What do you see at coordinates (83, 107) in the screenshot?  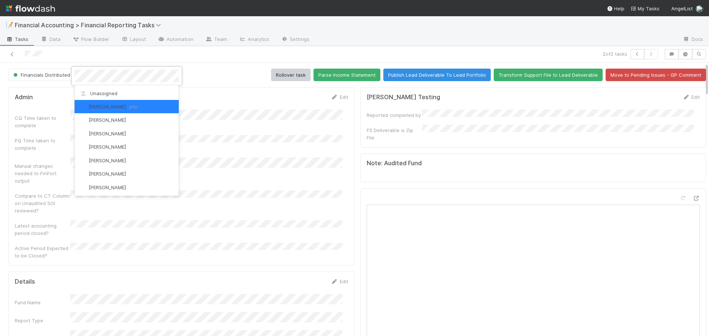 I see `img: avatar_030f5503-c087-43c2-95d1-dd8963b2926c.png` at bounding box center [83, 107].